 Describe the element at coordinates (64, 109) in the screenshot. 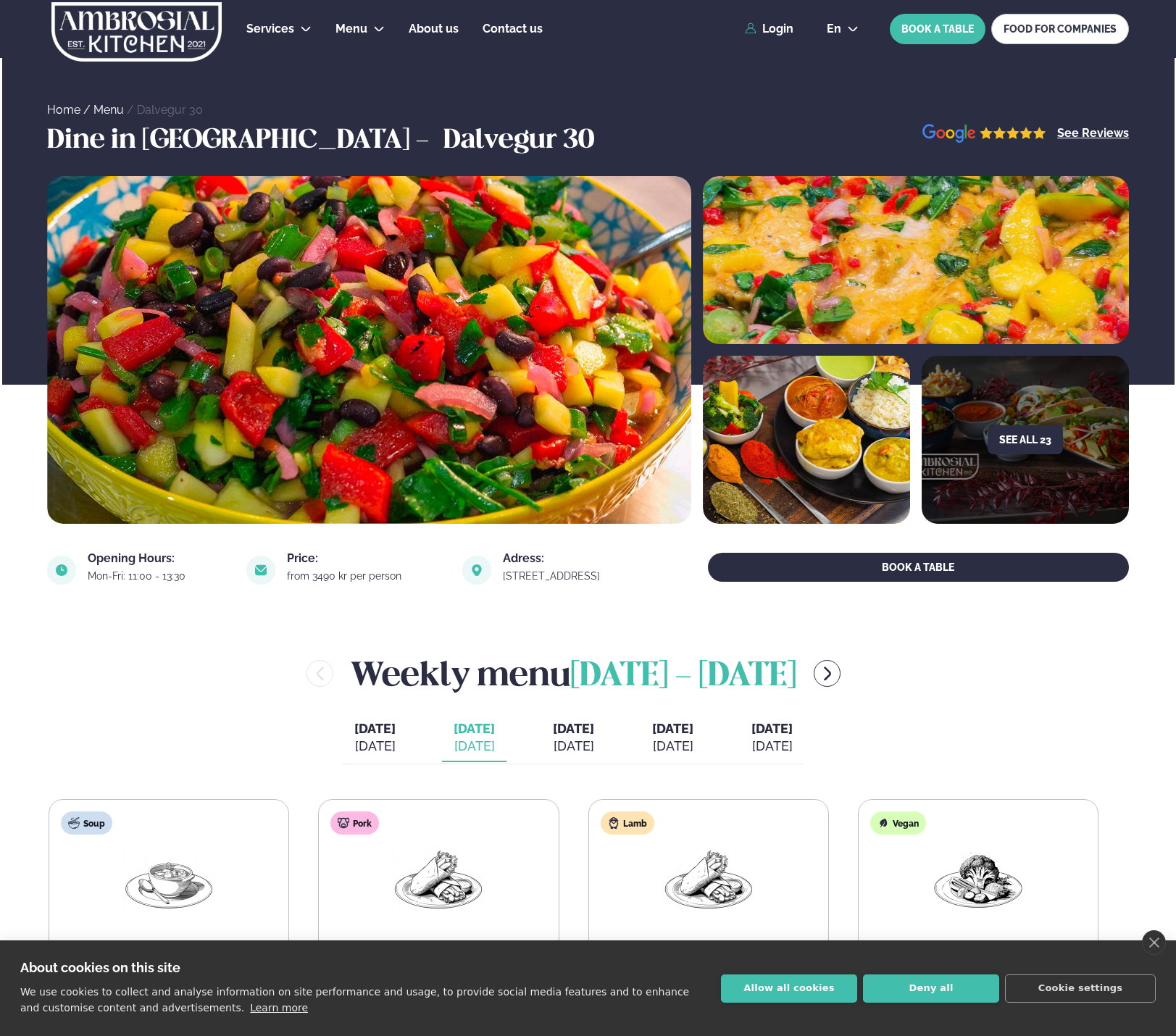

I see `a: Home` at that location.